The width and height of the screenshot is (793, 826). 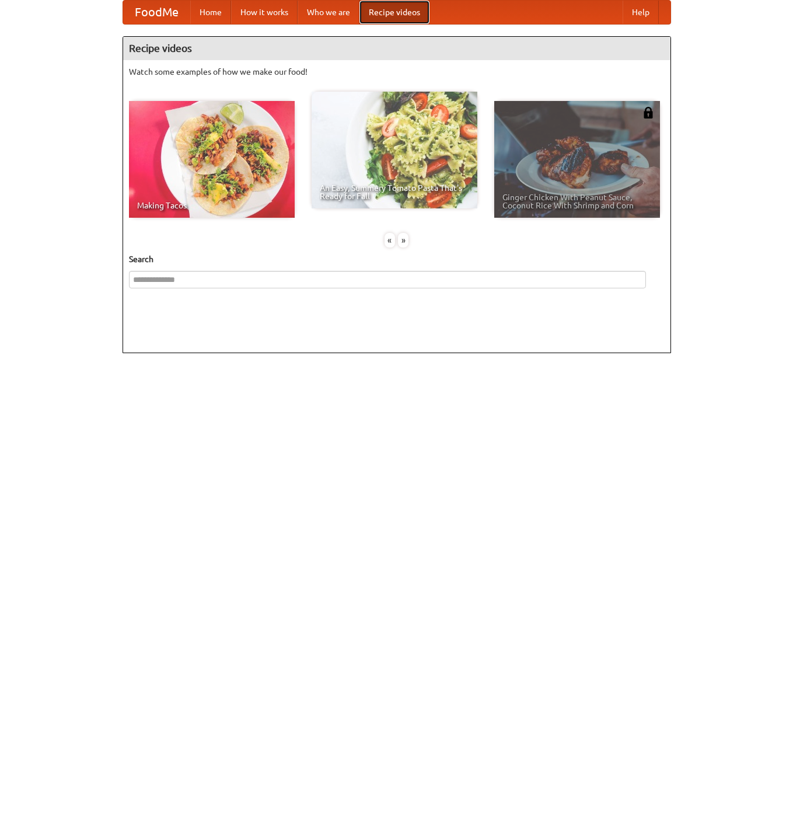 What do you see at coordinates (397, 259) in the screenshot?
I see `h5: Search` at bounding box center [397, 259].